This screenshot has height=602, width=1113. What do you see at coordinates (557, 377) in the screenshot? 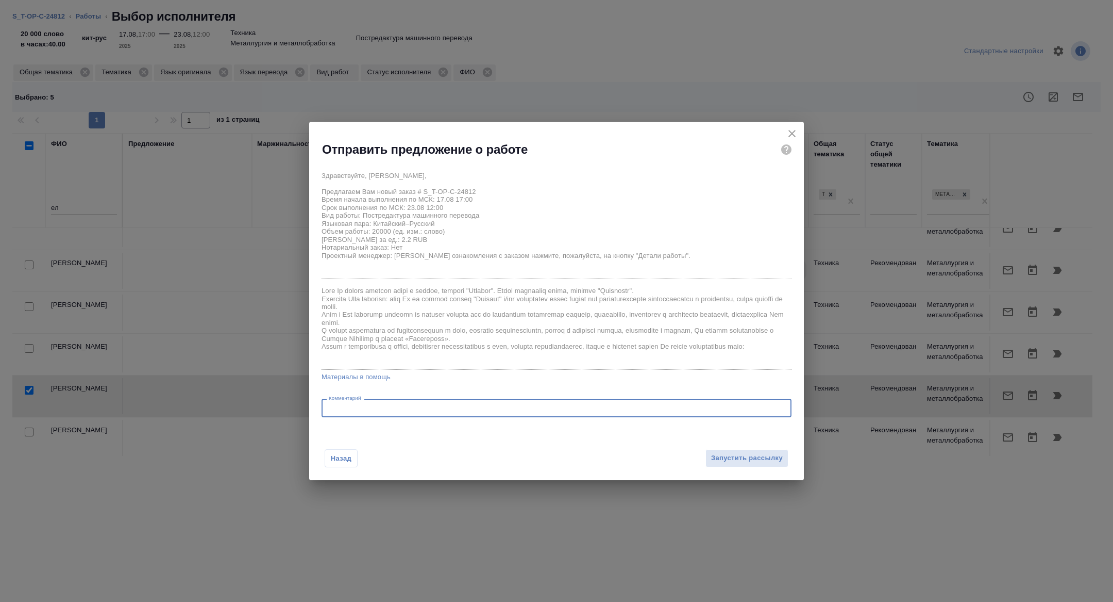
I see `a: Материалы в помощь` at bounding box center [557, 377].